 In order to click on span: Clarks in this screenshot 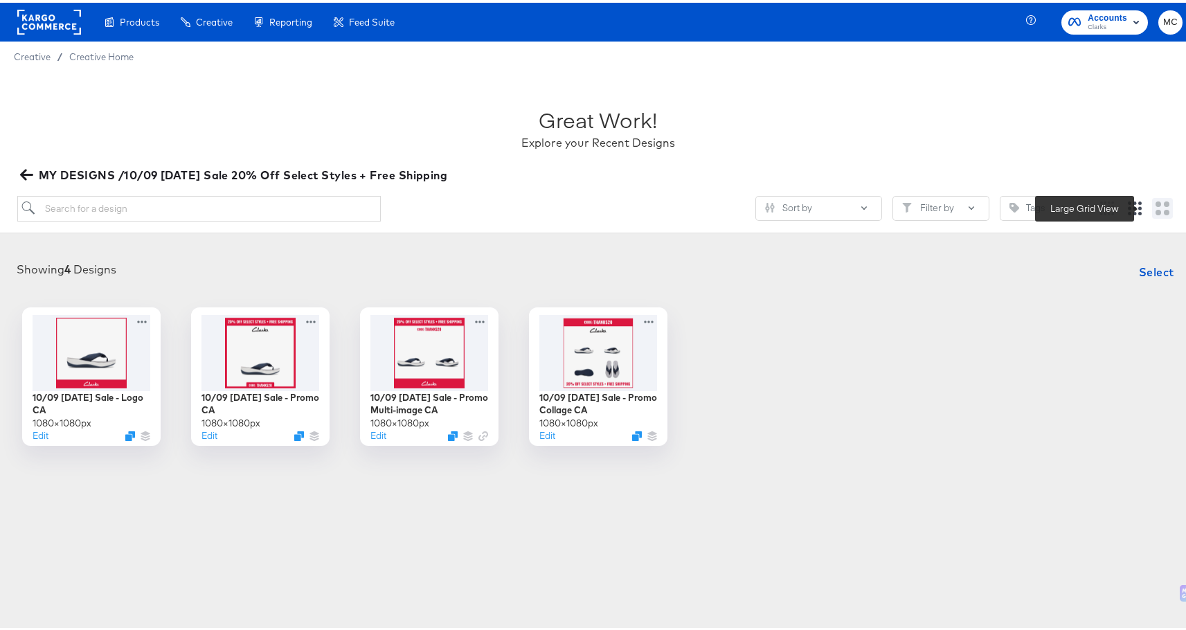, I will do `click(1107, 25)`.